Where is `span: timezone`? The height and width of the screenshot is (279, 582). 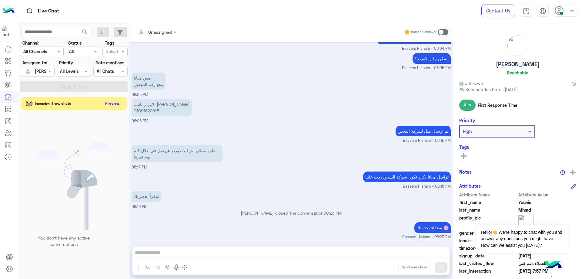
span: timezone is located at coordinates (488, 248).